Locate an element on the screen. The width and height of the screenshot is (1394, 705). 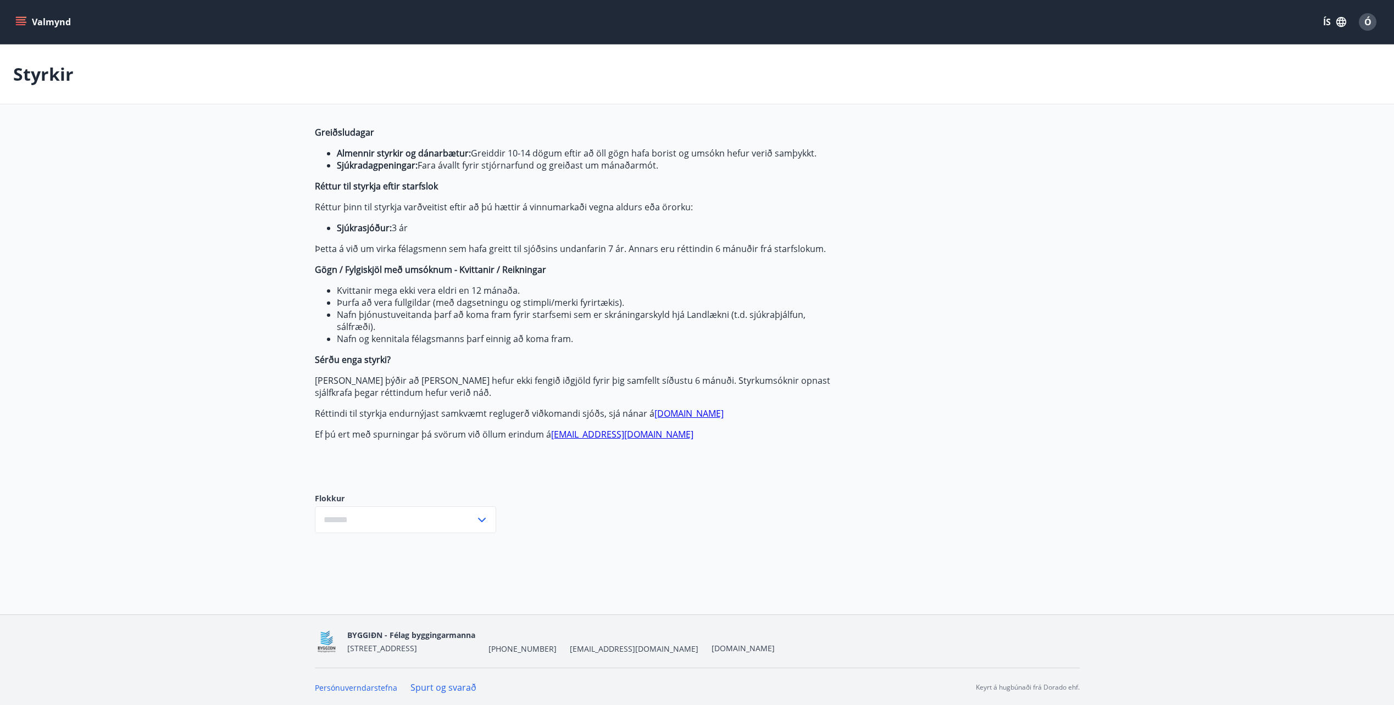
span: BYGGIÐN - Félag byggingarmanna is located at coordinates (411, 635).